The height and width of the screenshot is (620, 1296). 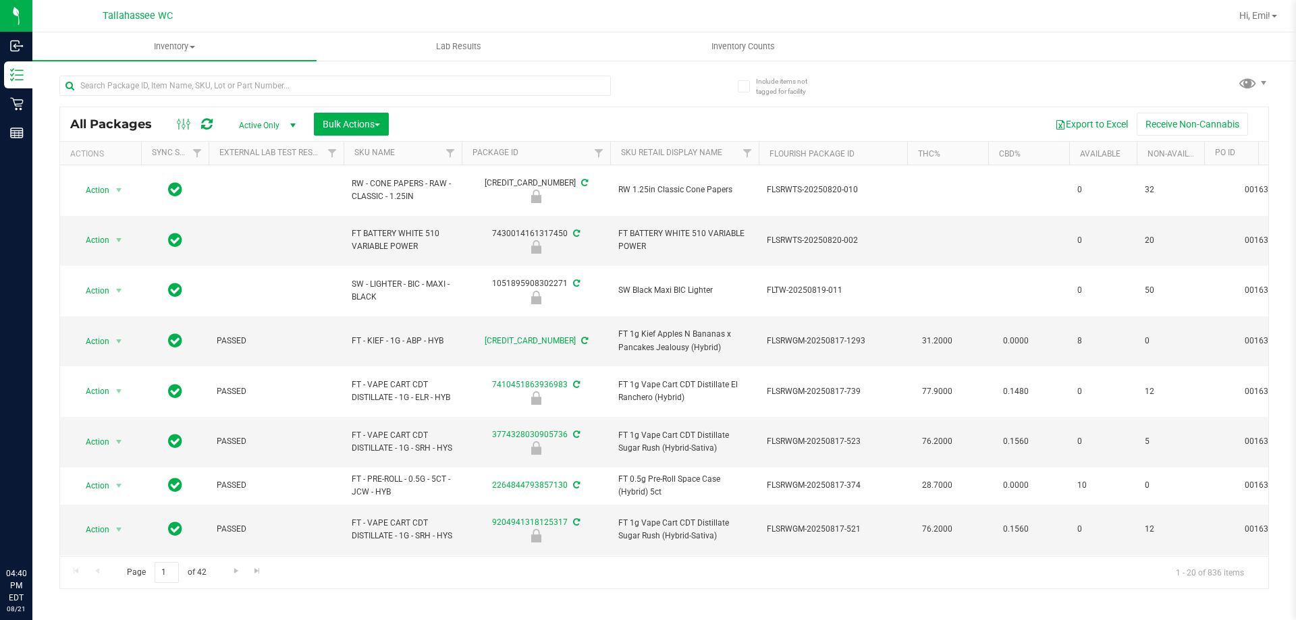 What do you see at coordinates (458, 47) in the screenshot?
I see `span: Lab Results` at bounding box center [458, 47].